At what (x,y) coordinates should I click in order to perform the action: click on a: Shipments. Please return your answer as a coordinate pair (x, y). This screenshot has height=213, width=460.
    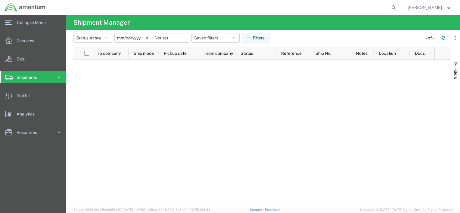
    Looking at the image, I should click on (33, 77).